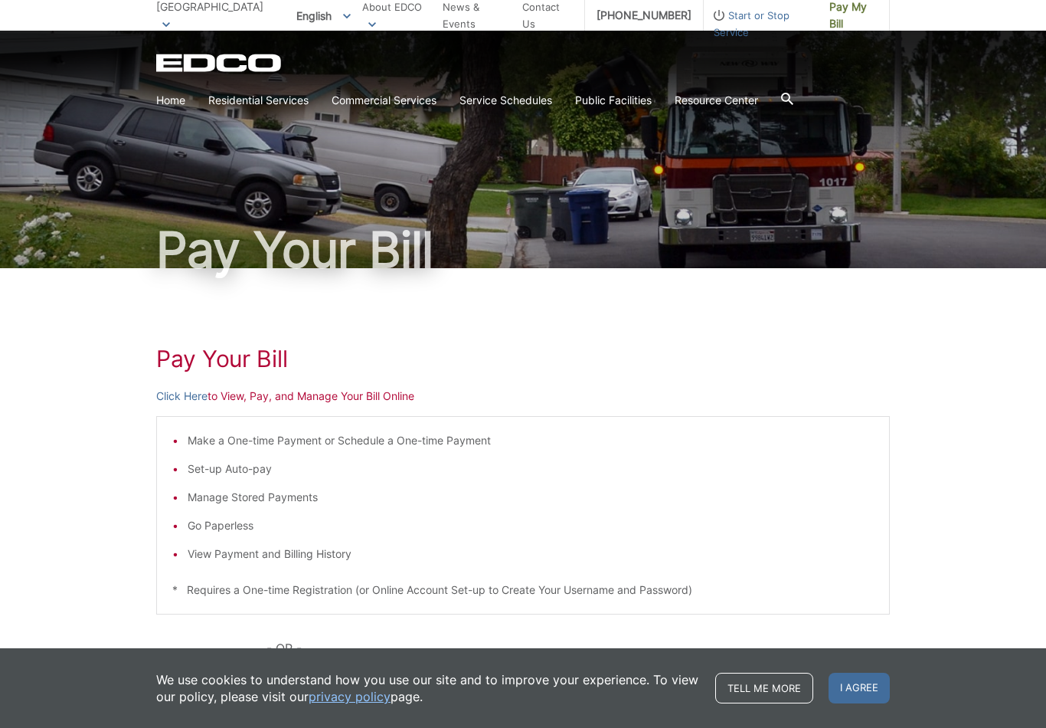 This screenshot has height=728, width=1046. Describe the element at coordinates (764, 688) in the screenshot. I see `a: Tell me more` at that location.